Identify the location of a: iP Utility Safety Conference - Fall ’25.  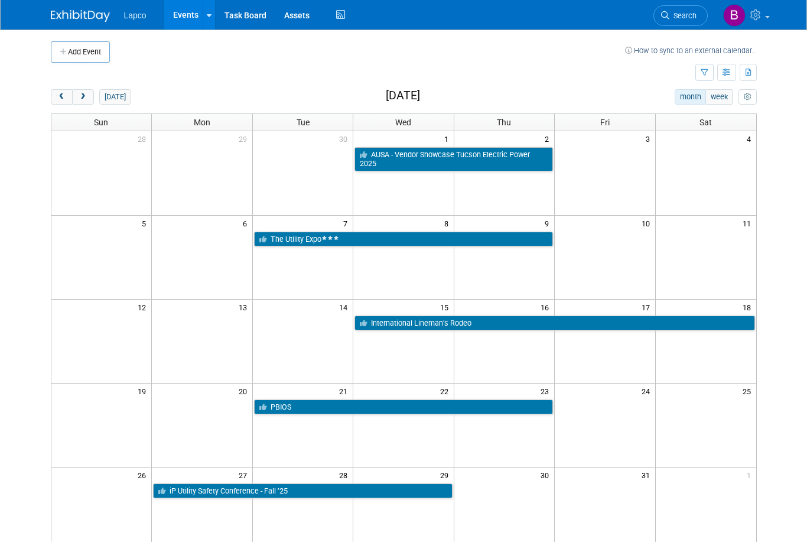
(303, 491).